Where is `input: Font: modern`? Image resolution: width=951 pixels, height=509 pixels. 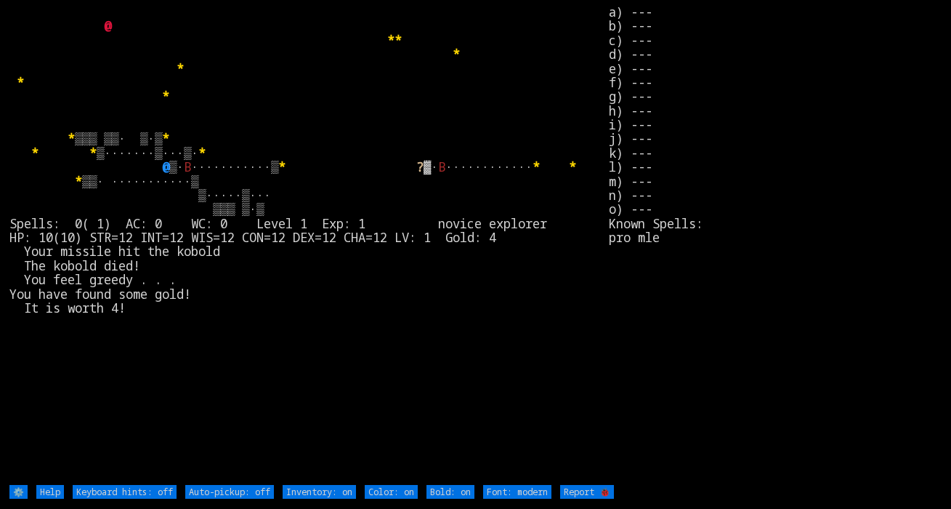
input: Font: modern is located at coordinates (517, 491).